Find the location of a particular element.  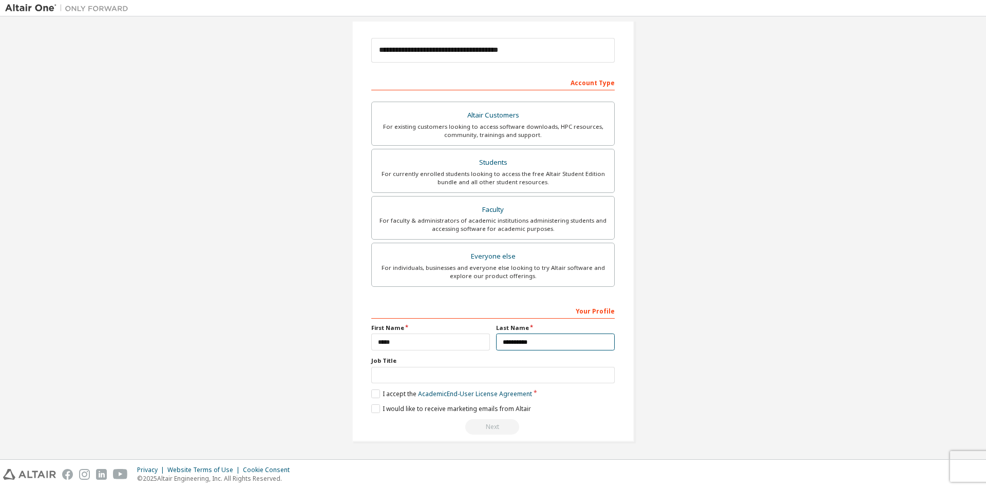

label: I would like to receive marketing emails from Altair is located at coordinates (451, 409).